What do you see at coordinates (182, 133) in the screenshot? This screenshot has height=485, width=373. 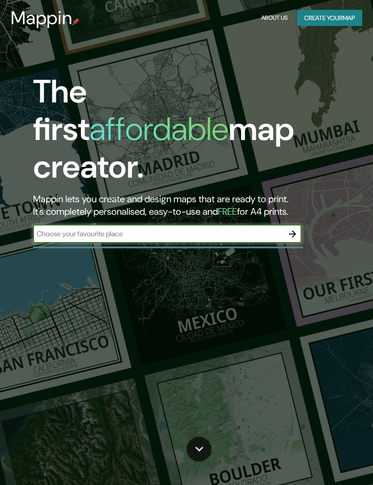 I see `h1: The first map creator.` at bounding box center [182, 133].